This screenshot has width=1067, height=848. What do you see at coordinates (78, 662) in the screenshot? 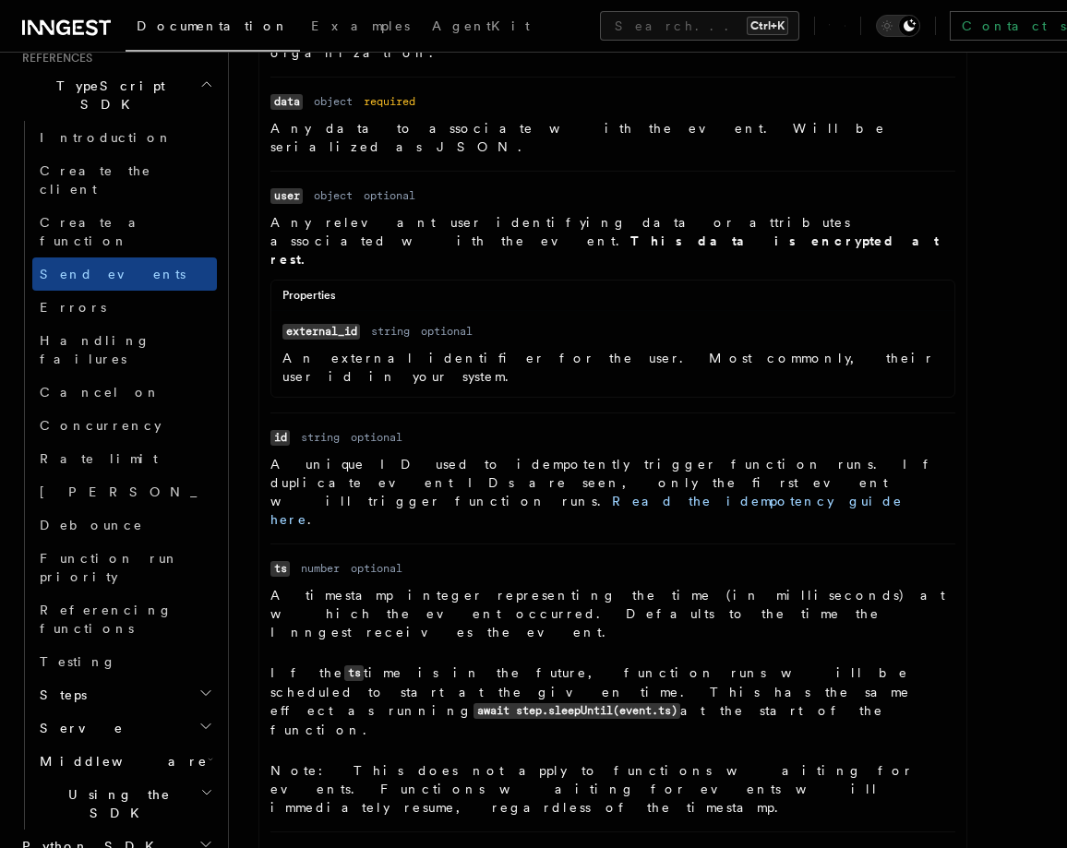
I see `span: Testing` at bounding box center [78, 662].